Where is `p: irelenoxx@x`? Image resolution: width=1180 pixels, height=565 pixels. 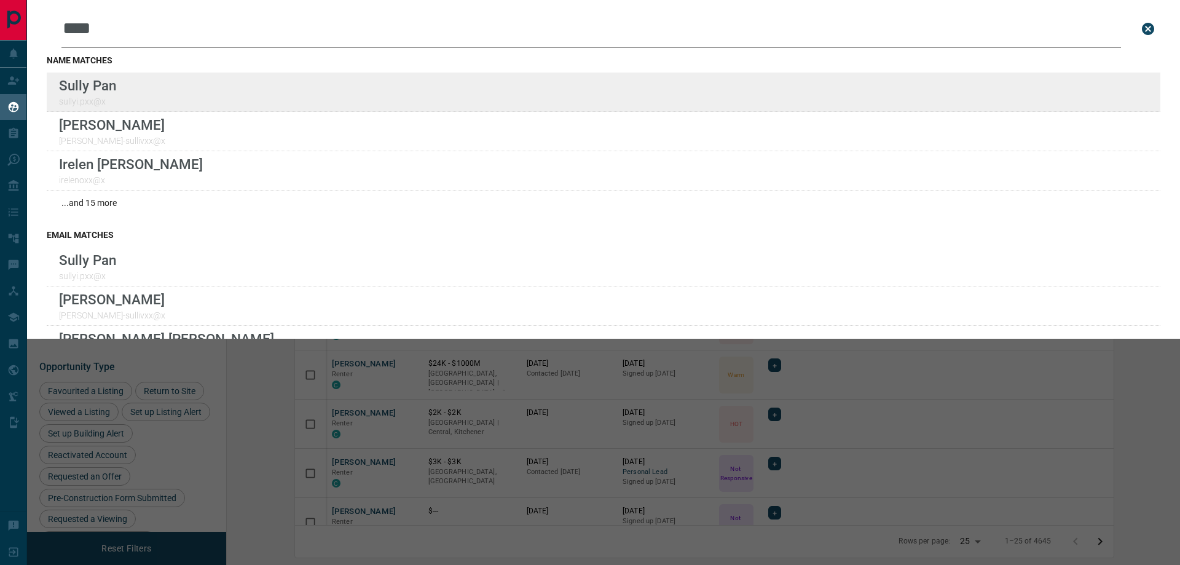 p: irelenoxx@x is located at coordinates (131, 180).